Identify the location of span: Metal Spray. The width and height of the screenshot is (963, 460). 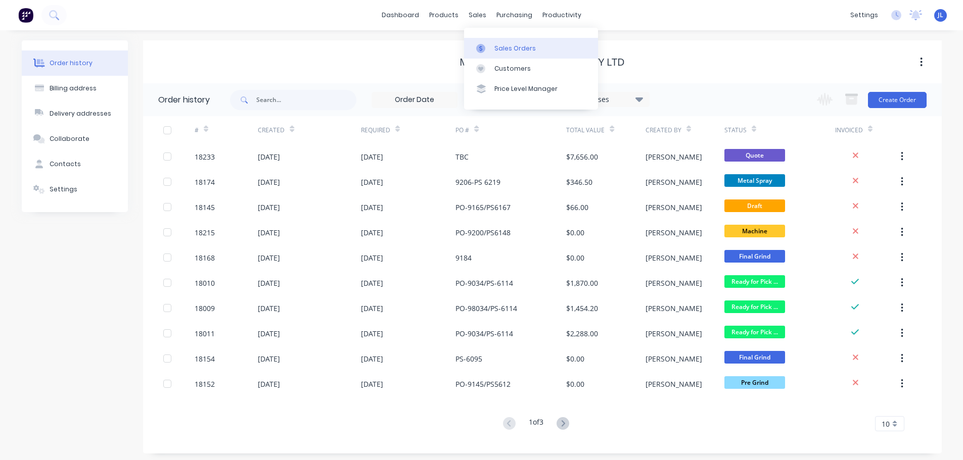
(755, 180).